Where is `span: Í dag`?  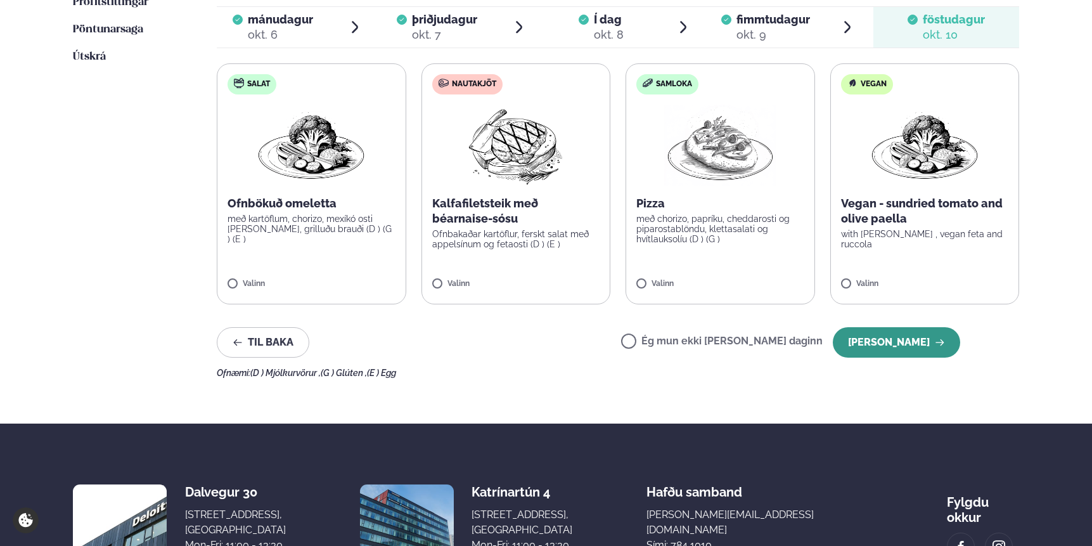 span: Í dag is located at coordinates (608, 20).